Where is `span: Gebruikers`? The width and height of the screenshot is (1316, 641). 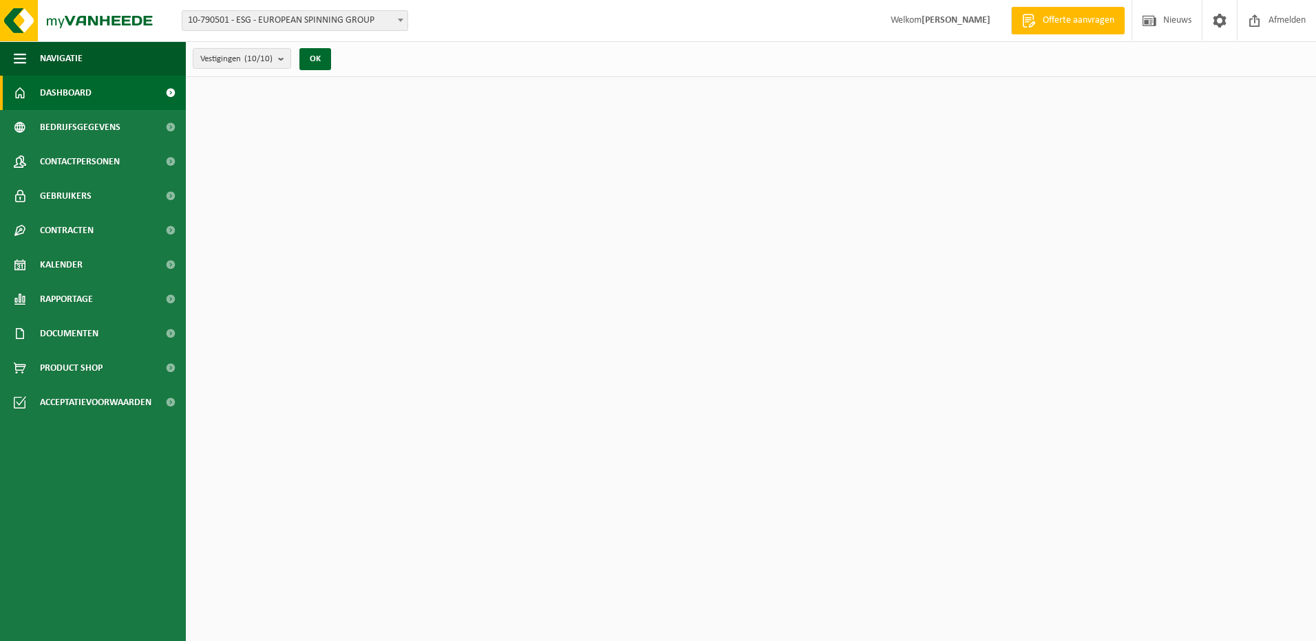 span: Gebruikers is located at coordinates (65, 196).